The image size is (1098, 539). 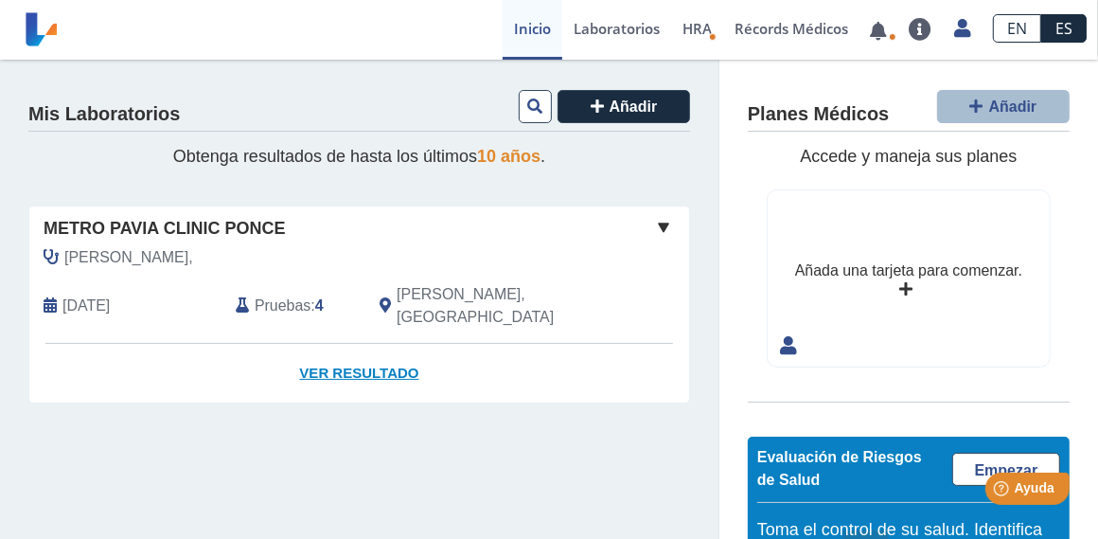 I want to click on h4: Mis Laboratorios, so click(x=104, y=115).